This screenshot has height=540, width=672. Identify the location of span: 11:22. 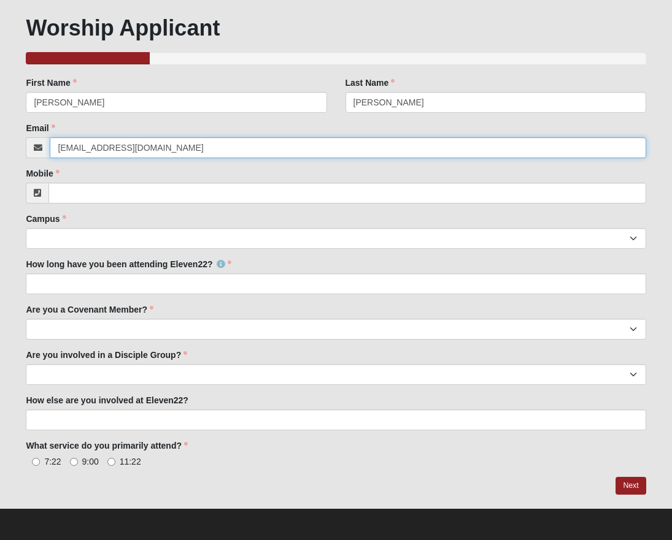
(130, 462).